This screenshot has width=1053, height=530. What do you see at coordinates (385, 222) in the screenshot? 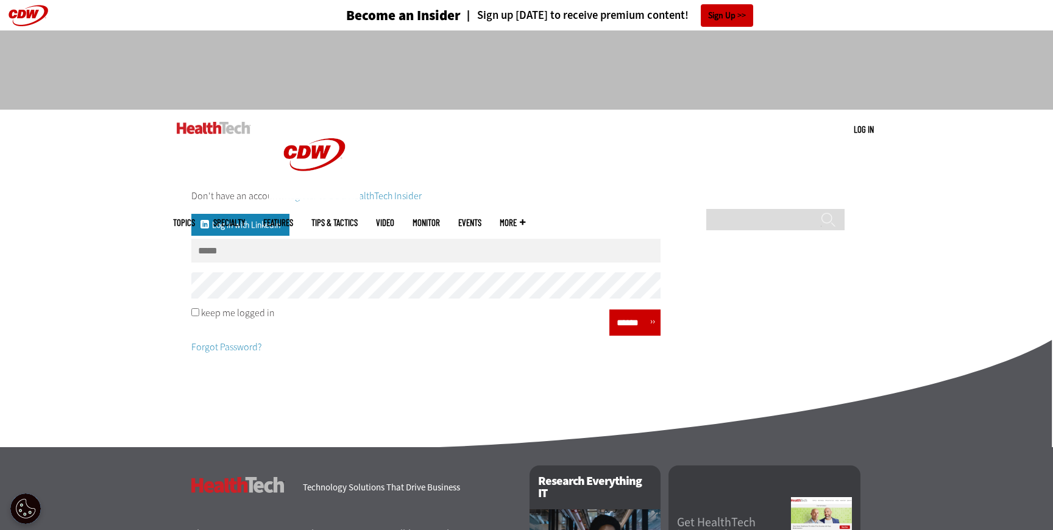
I see `a: Video` at bounding box center [385, 222].